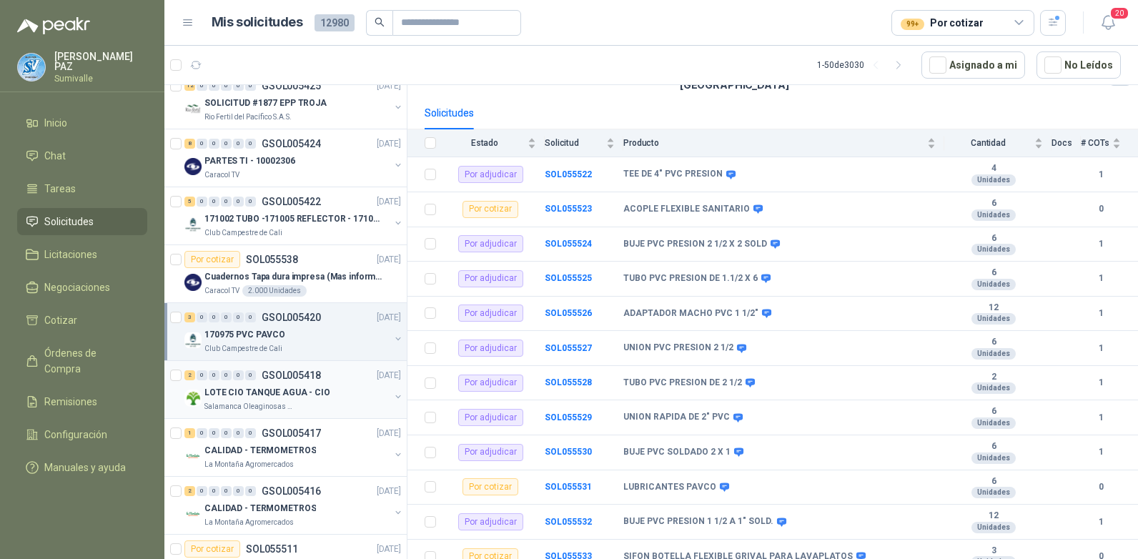 This screenshot has height=559, width=1138. I want to click on b: 4, so click(994, 169).